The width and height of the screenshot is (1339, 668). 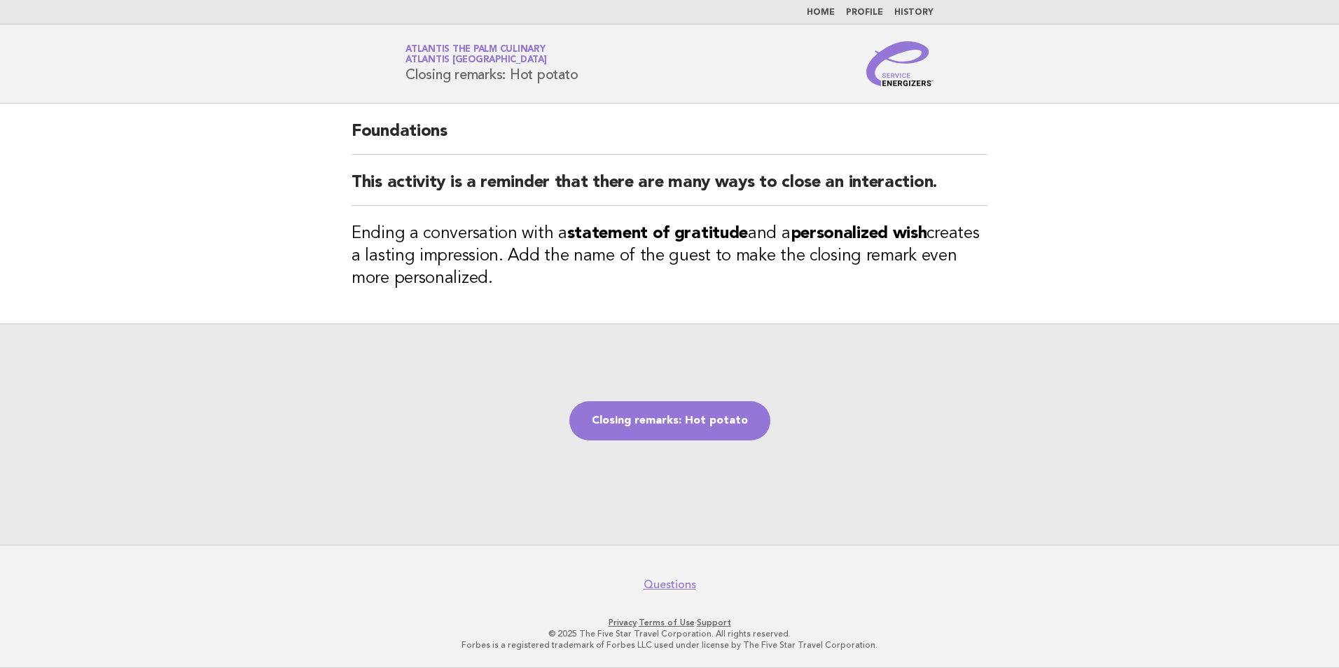 What do you see at coordinates (669, 585) in the screenshot?
I see `a: Questions` at bounding box center [669, 585].